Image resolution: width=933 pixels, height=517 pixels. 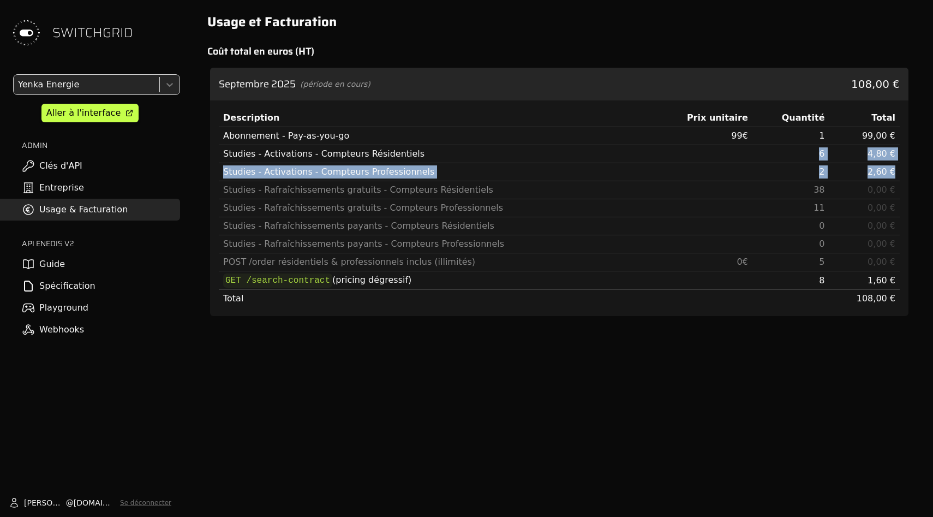 What do you see at coordinates (822, 171) in the screenshot?
I see `span: 2` at bounding box center [822, 171].